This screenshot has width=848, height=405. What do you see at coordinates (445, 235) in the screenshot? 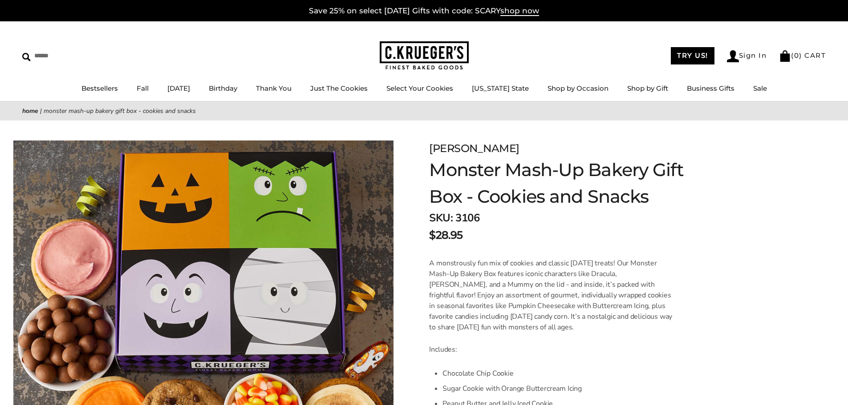
I see `span: $28.95` at bounding box center [445, 235].